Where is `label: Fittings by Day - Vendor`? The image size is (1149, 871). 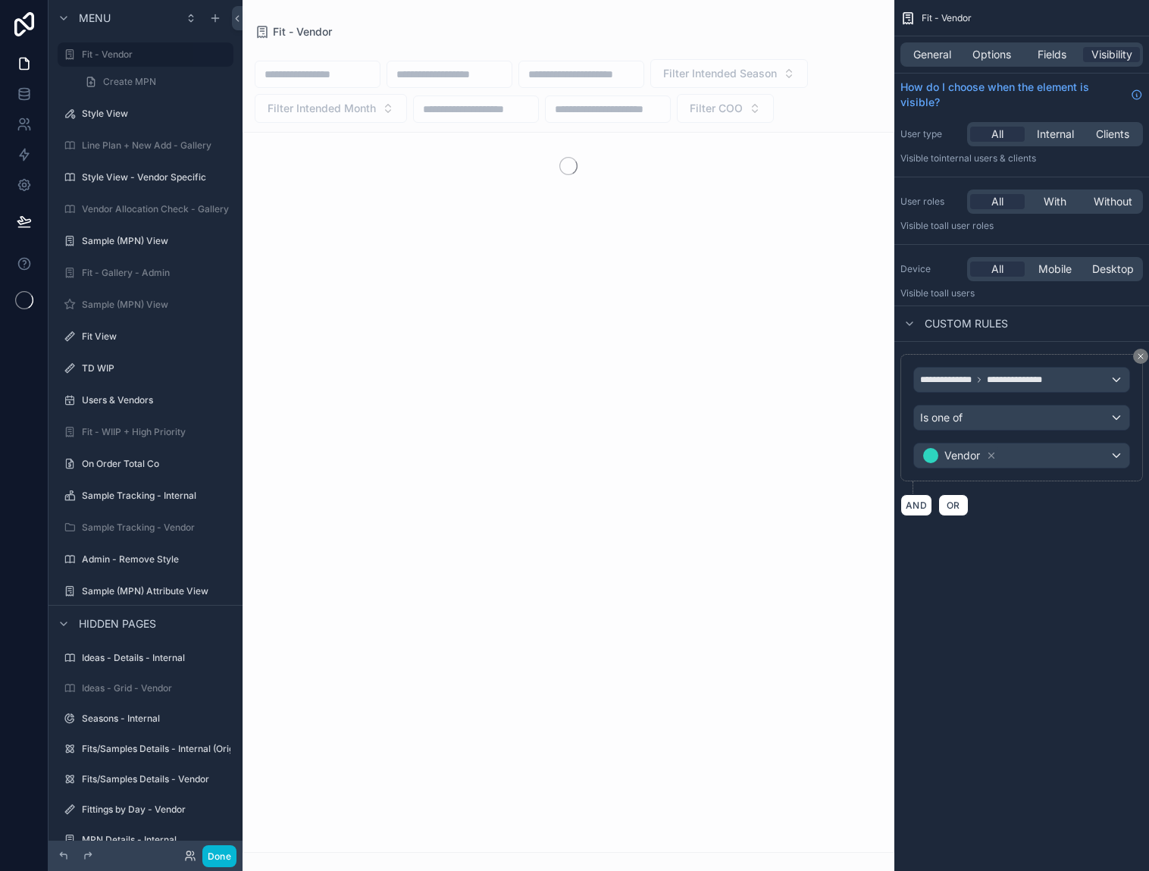
label: Fittings by Day - Vendor is located at coordinates (156, 810).